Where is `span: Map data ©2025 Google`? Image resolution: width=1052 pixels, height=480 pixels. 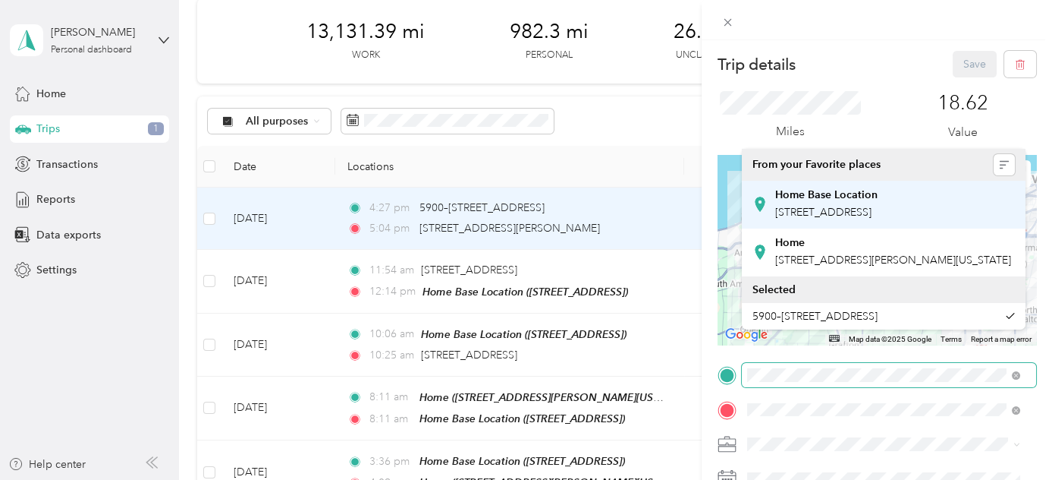 span: Map data ©2025 Google is located at coordinates (890, 338).